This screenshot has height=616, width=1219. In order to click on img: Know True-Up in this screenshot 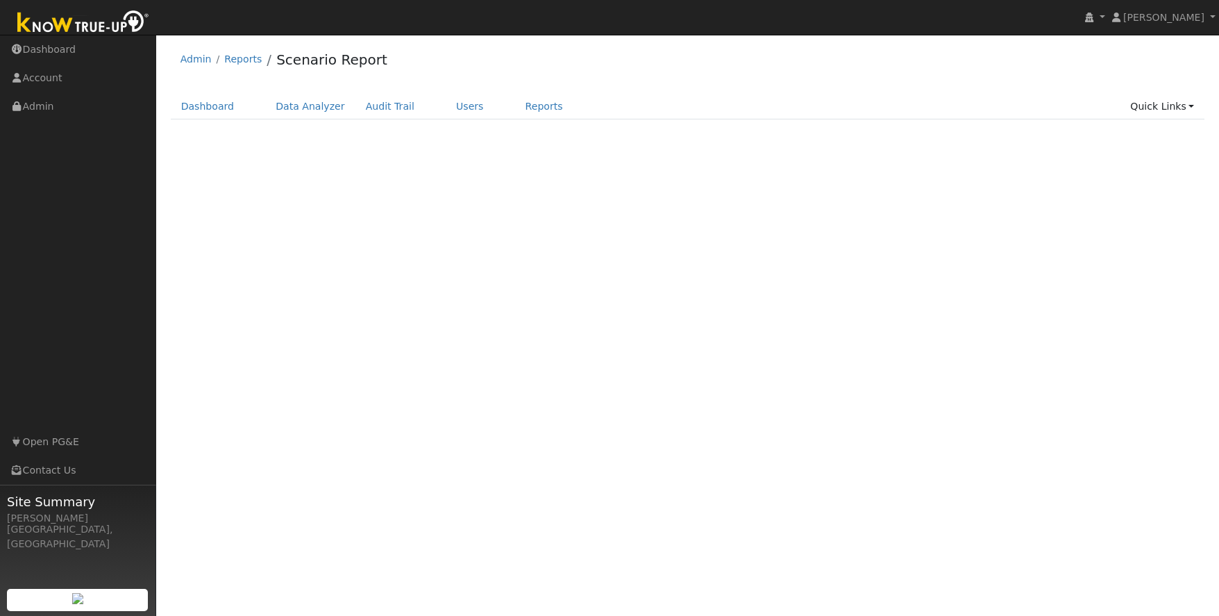, I will do `click(83, 23)`.